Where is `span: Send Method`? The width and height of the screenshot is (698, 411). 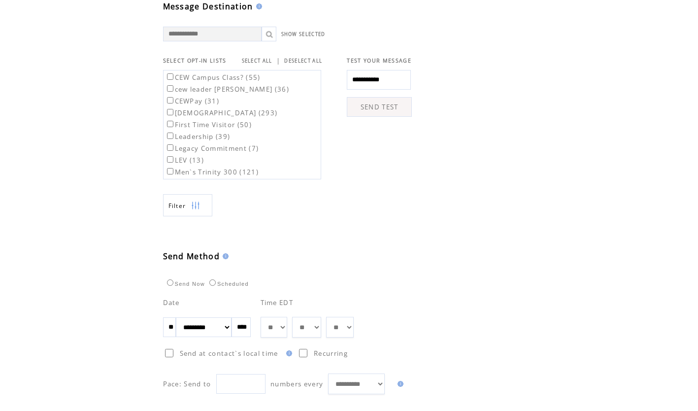 span: Send Method is located at coordinates (192, 256).